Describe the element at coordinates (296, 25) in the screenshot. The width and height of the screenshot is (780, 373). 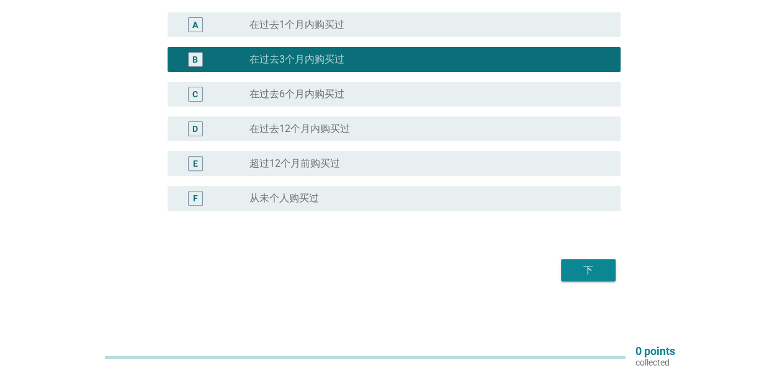
I see `label: 在过去1个月内购买过` at that location.